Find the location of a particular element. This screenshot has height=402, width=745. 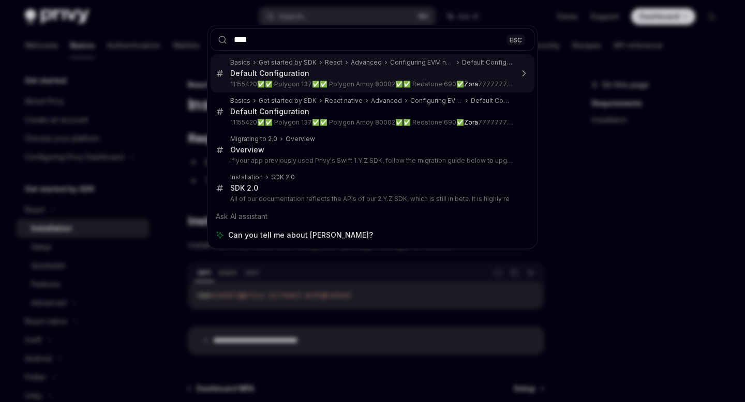

div: ESC is located at coordinates (516, 39).